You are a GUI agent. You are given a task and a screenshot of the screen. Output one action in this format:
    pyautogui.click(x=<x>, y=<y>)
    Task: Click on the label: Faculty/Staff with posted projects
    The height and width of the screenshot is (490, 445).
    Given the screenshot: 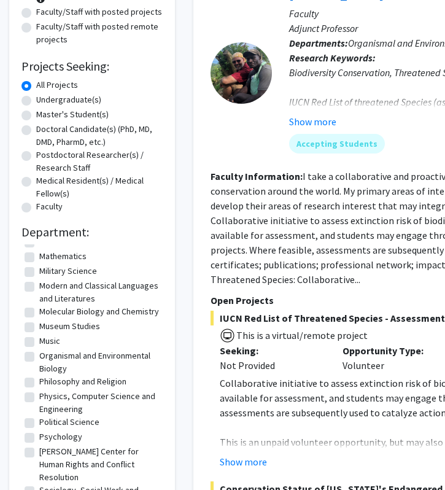 What is the action you would take?
    pyautogui.click(x=99, y=12)
    